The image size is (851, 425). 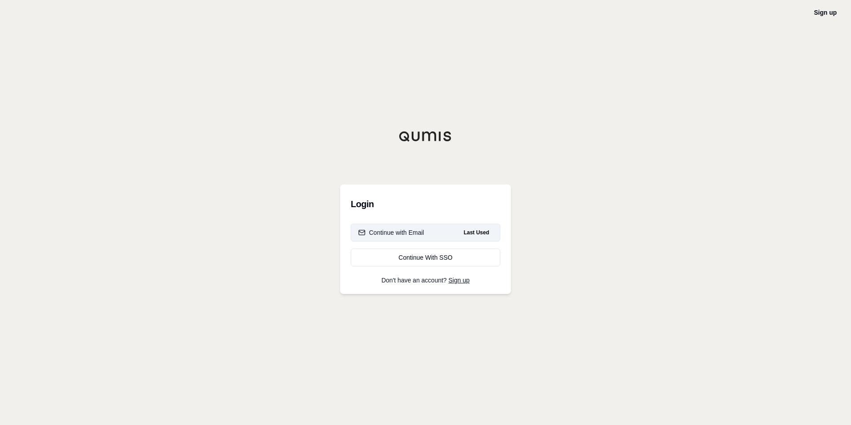 I want to click on p: Don't have an account?, so click(x=425, y=280).